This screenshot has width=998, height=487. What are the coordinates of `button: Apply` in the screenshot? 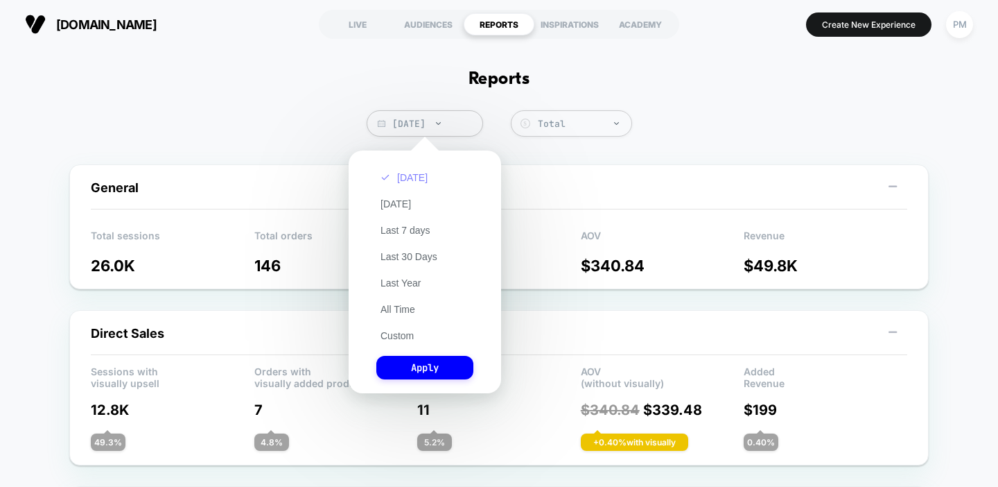 It's located at (425, 367).